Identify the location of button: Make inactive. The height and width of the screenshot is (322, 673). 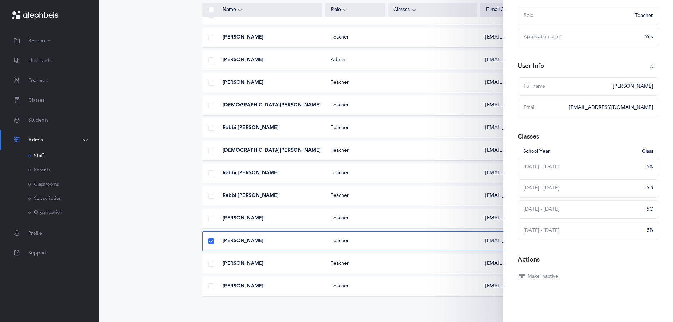
(538, 276).